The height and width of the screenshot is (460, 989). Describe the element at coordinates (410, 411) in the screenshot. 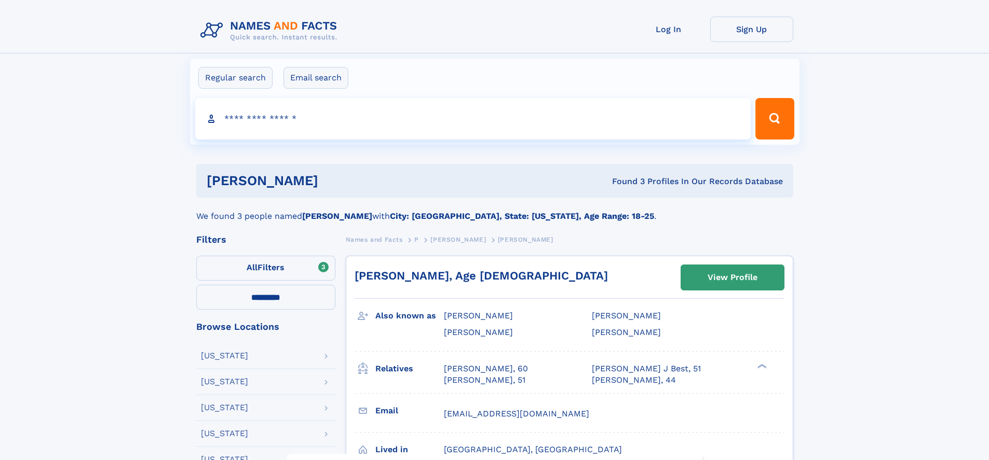

I see `h3: Email` at that location.